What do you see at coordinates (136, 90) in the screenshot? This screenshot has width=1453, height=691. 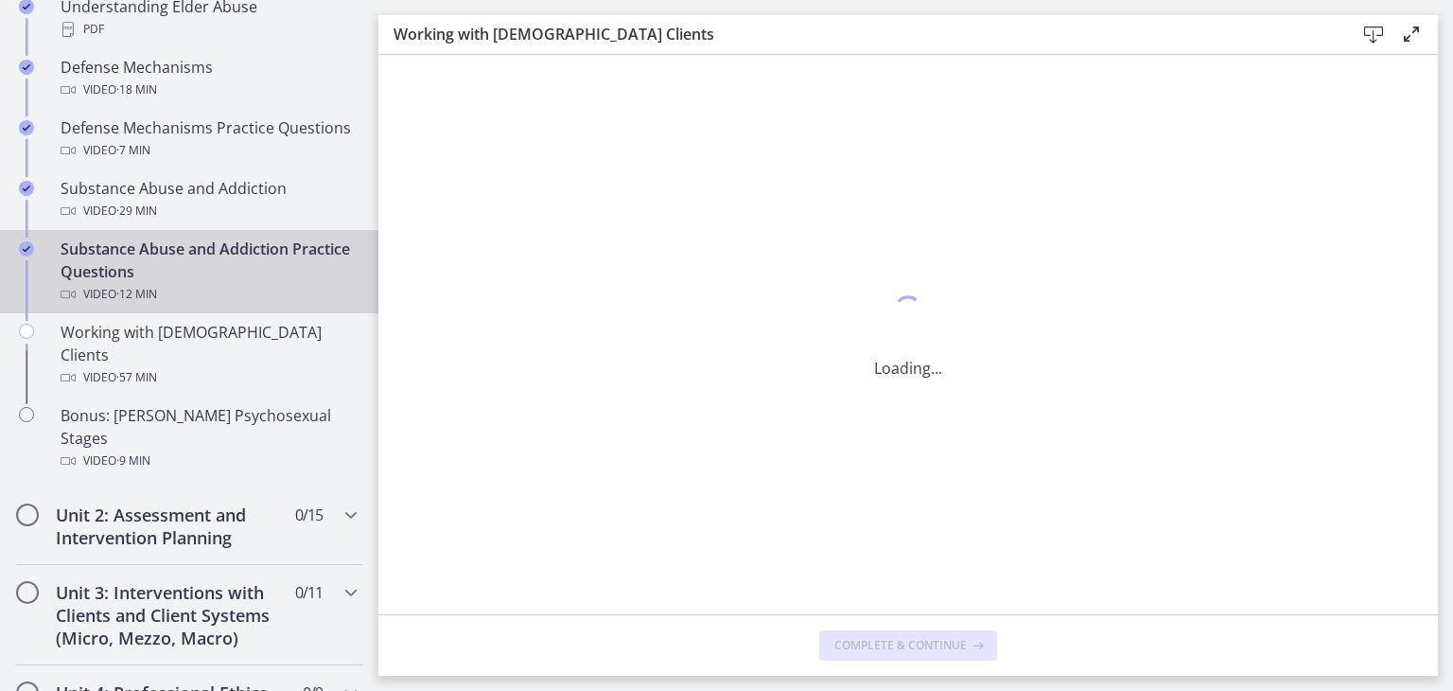 I see `span: · 18 min` at bounding box center [136, 90].